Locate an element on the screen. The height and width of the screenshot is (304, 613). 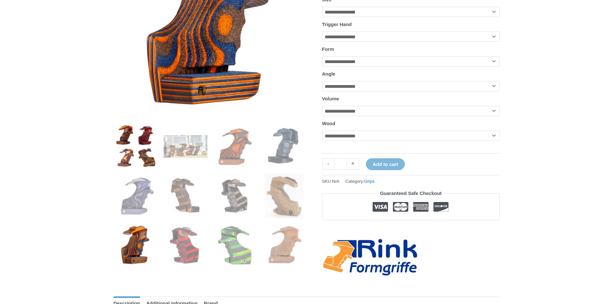
img: Rink Air Pistol Grip - Image 12 is located at coordinates (284, 245).